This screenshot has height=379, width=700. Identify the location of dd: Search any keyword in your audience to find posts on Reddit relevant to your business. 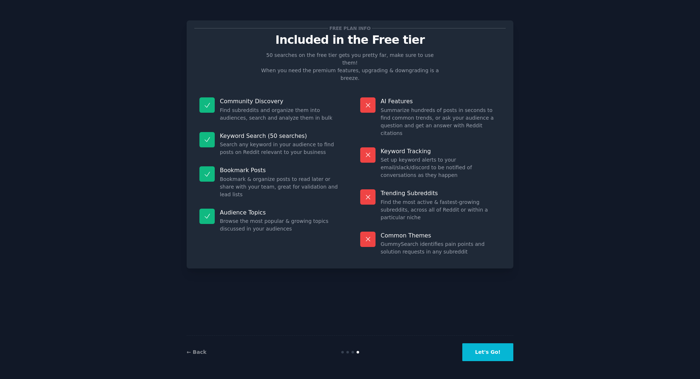
(280, 148).